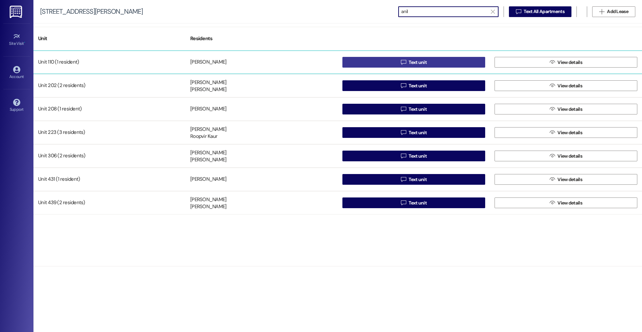  What do you see at coordinates (109, 132) in the screenshot?
I see `div: Unit 223 (3 residents)` at bounding box center [109, 132].